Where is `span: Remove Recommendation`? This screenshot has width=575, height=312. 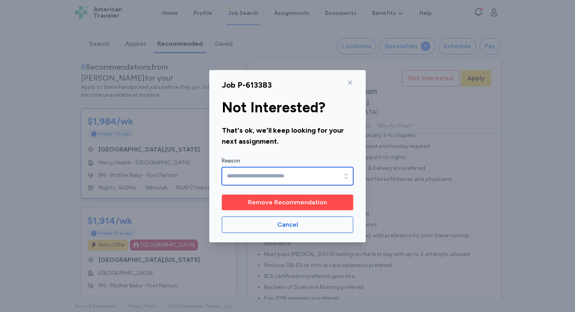
span: Remove Recommendation is located at coordinates (287, 202).